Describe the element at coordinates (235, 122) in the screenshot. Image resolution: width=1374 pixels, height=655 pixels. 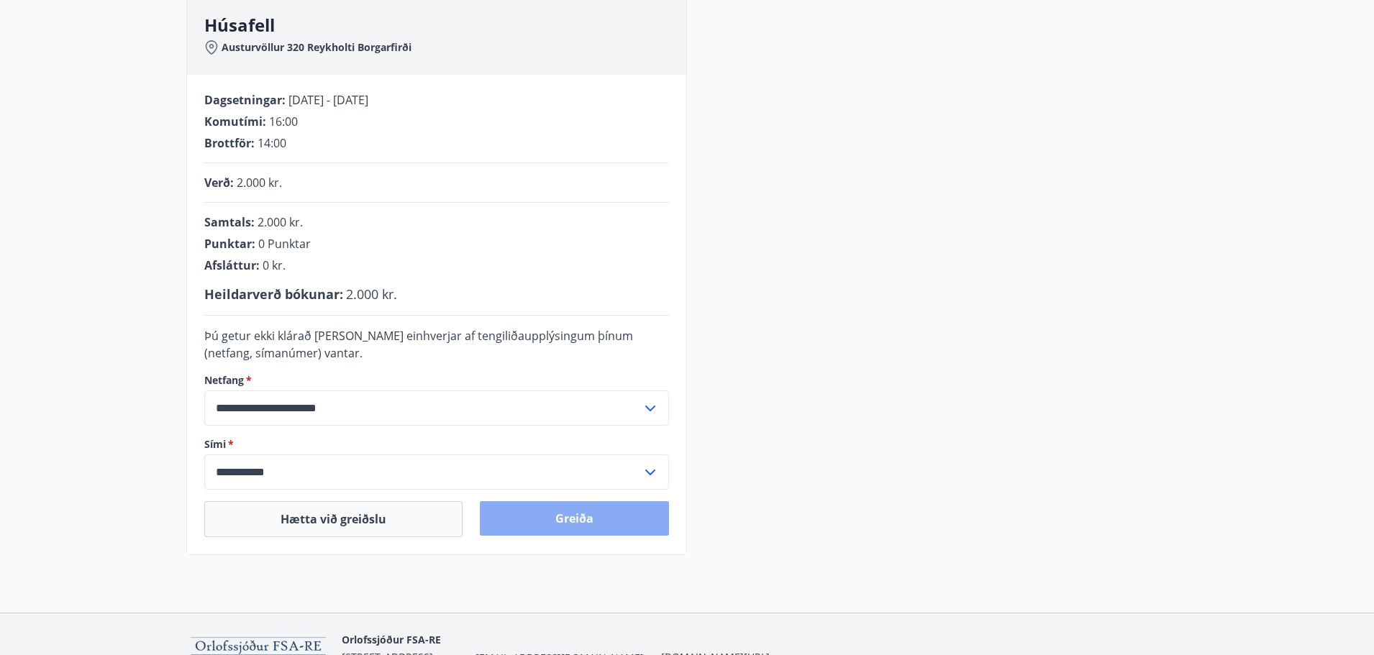
I see `span: Komutími :` at that location.